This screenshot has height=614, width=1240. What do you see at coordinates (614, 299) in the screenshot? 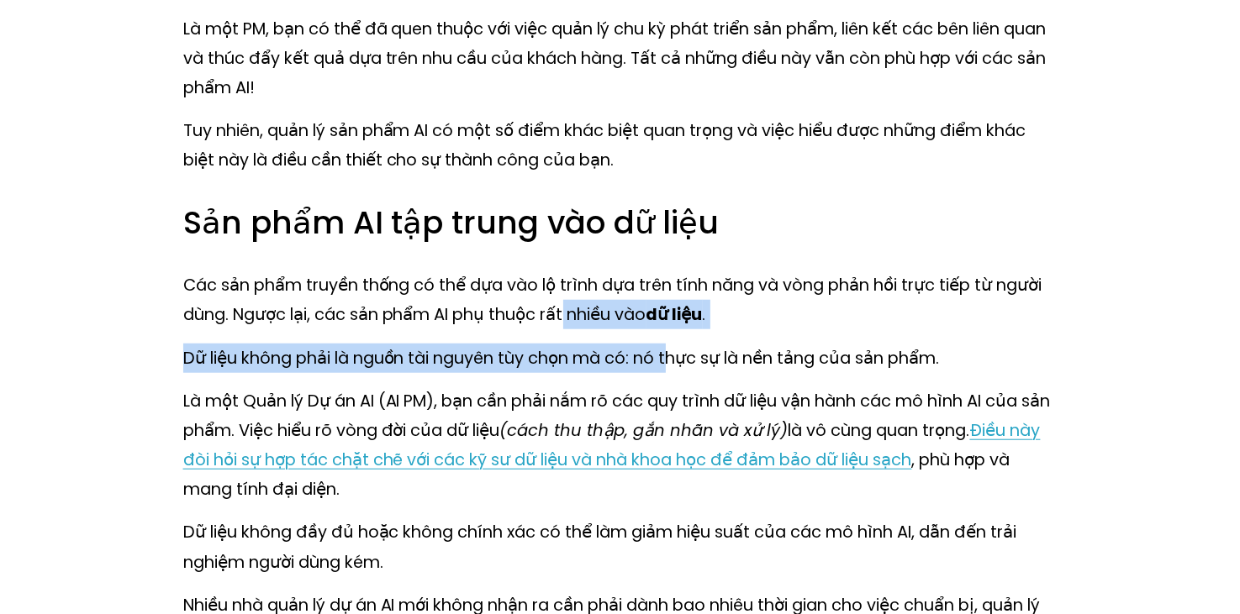
I see `font: Các sản phẩm truyền thống có thể dựa vào lộ trình dựa trên tính năng và vòng phản hồi trực tiếp t...` at bounding box center [614, 299].